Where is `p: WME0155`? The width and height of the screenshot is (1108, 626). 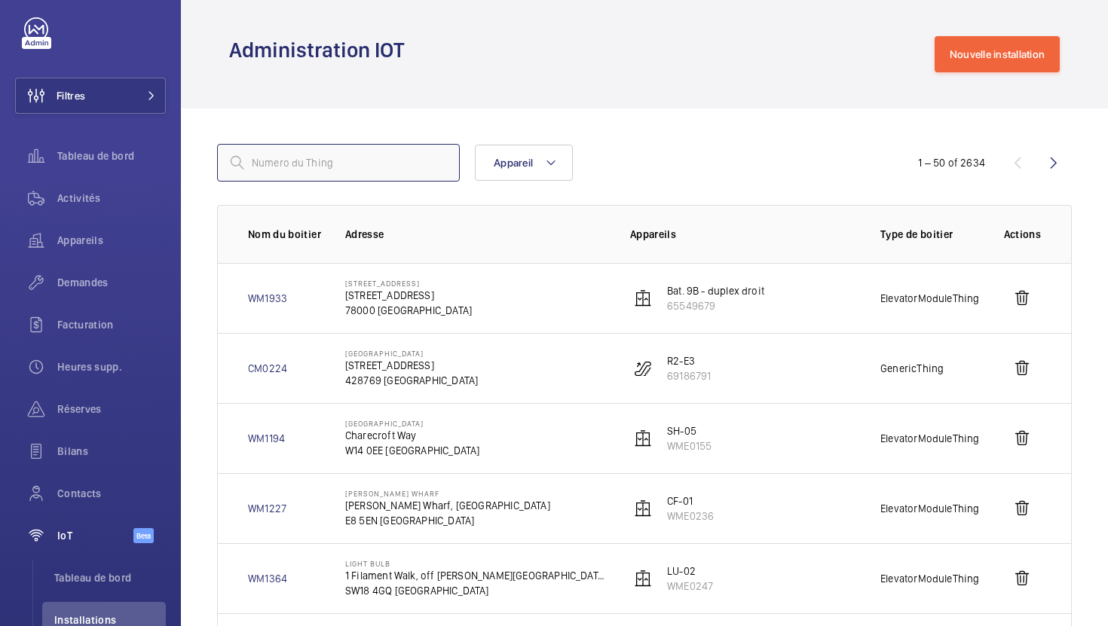 p: WME0155 is located at coordinates (689, 446).